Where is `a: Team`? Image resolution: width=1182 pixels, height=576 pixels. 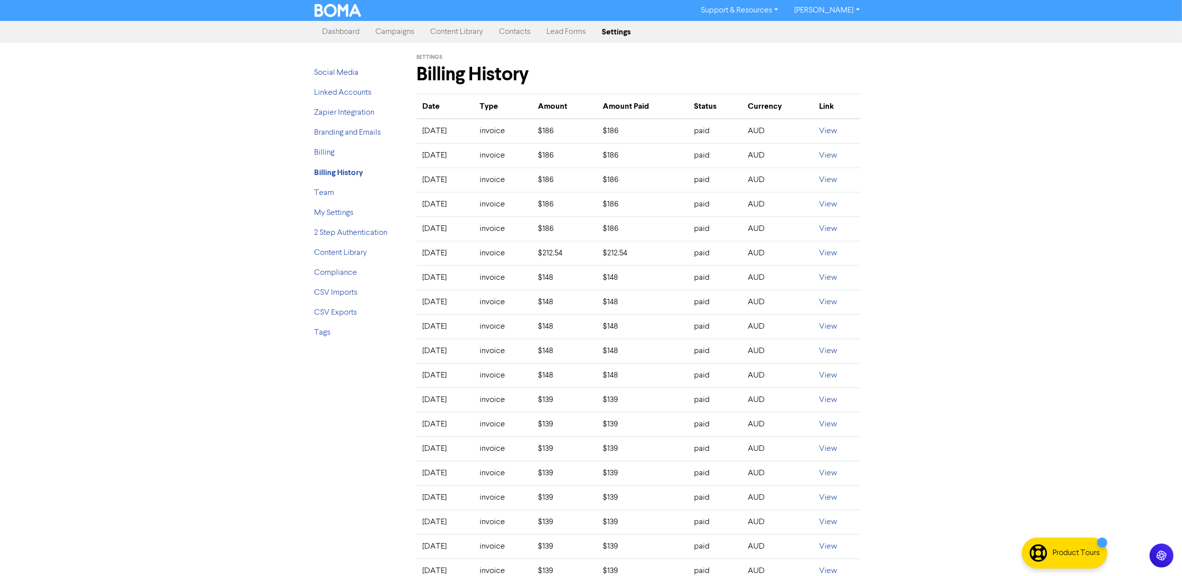
a: Team is located at coordinates (325, 193).